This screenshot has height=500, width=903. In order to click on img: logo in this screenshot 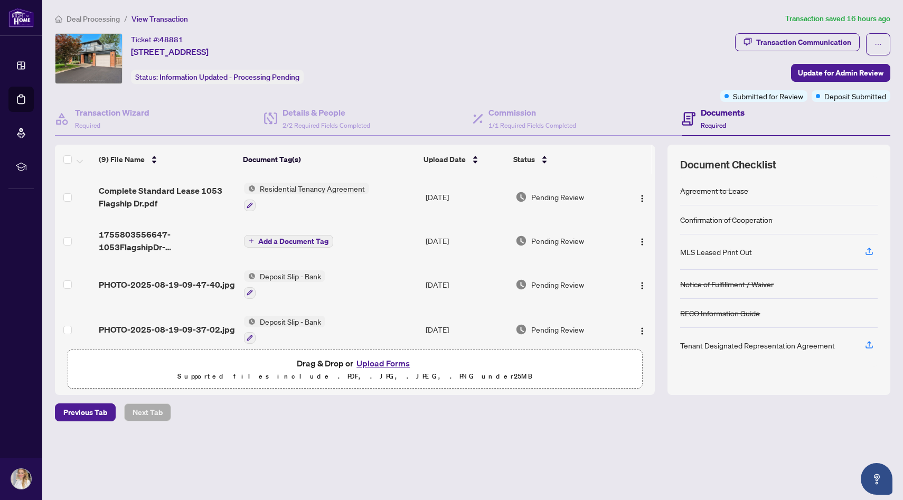, I will do `click(21, 17)`.